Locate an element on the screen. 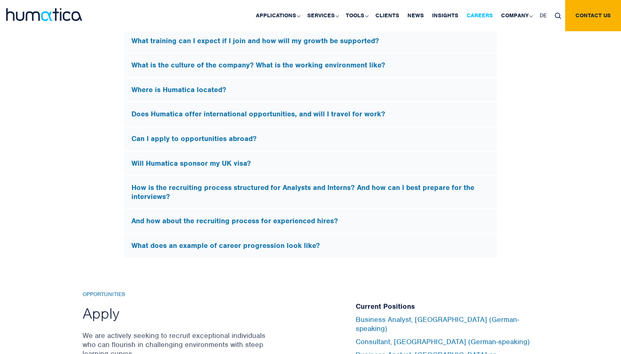 The width and height of the screenshot is (621, 354). h5: How is the recruiting process structured for Analysts and Interns? And how can I best prepare for... is located at coordinates (310, 192).